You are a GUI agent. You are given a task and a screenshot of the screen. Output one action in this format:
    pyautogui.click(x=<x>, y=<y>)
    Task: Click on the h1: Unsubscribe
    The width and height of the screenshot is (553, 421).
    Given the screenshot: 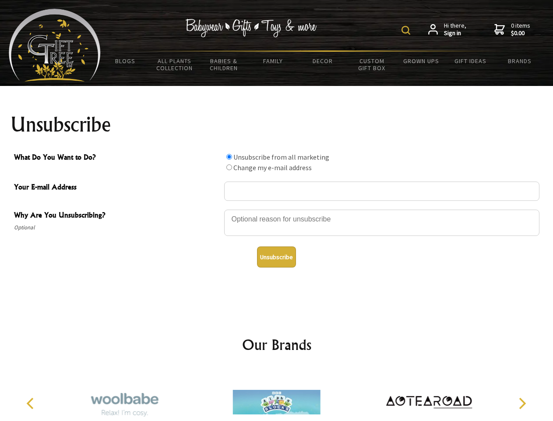 What is the action you would take?
    pyautogui.click(x=277, y=124)
    